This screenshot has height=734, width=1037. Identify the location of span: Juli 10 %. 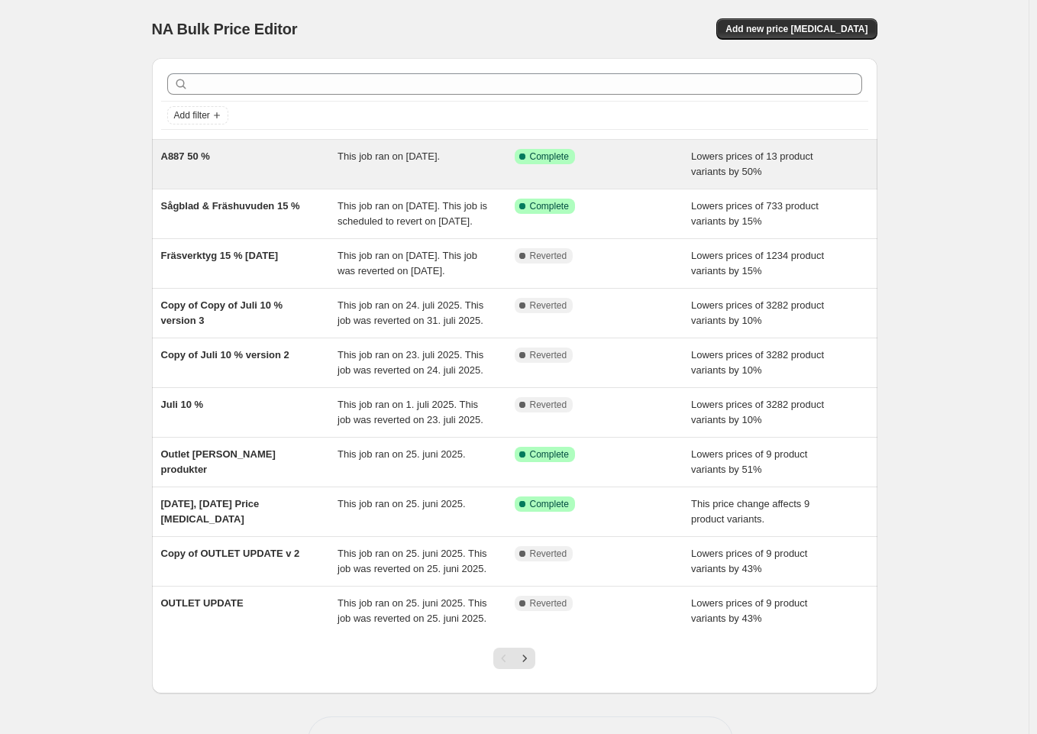
(183, 404).